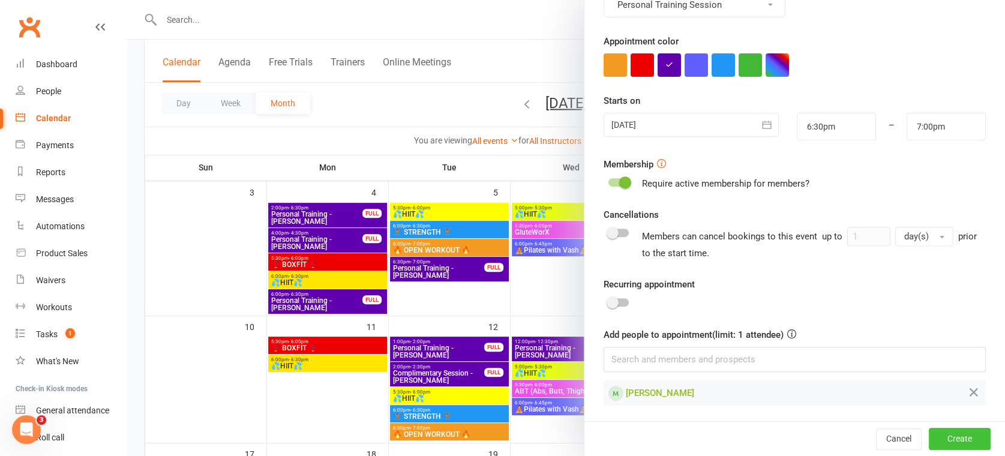  I want to click on button: day(s), so click(924, 236).